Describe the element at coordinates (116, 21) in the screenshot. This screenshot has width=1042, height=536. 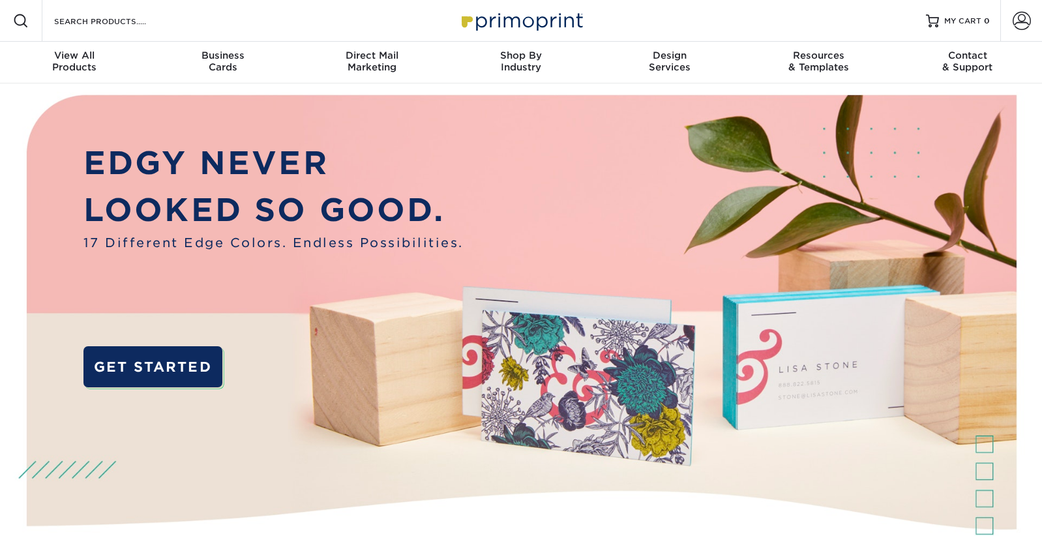
I see `input: SEARCH PRODUCTS.....` at that location.